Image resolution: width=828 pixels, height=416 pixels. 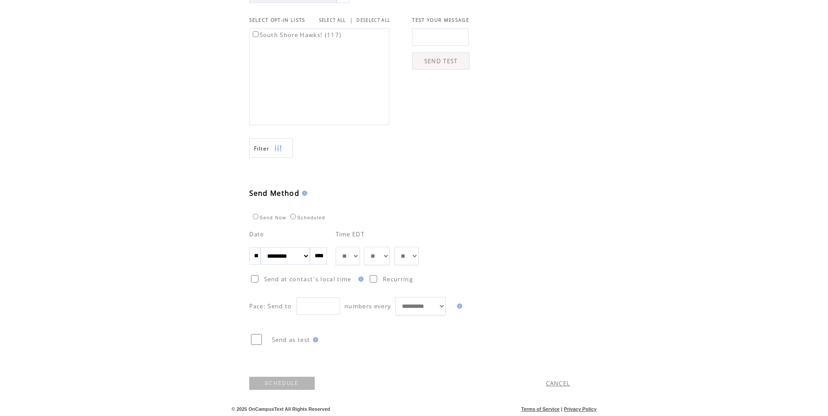 What do you see at coordinates (350, 234) in the screenshot?
I see `span: Time EDT` at bounding box center [350, 234].